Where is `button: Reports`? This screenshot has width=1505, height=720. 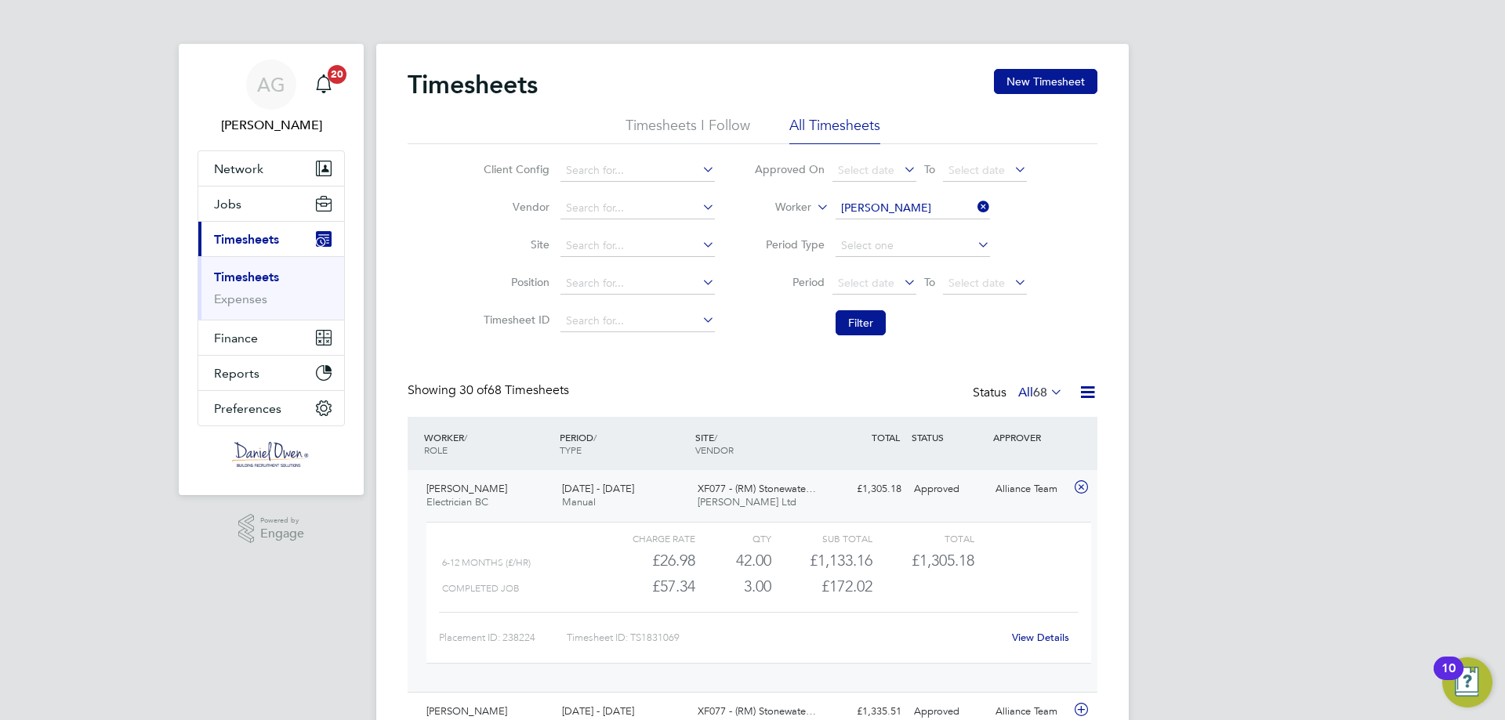
button: Reports is located at coordinates (271, 373).